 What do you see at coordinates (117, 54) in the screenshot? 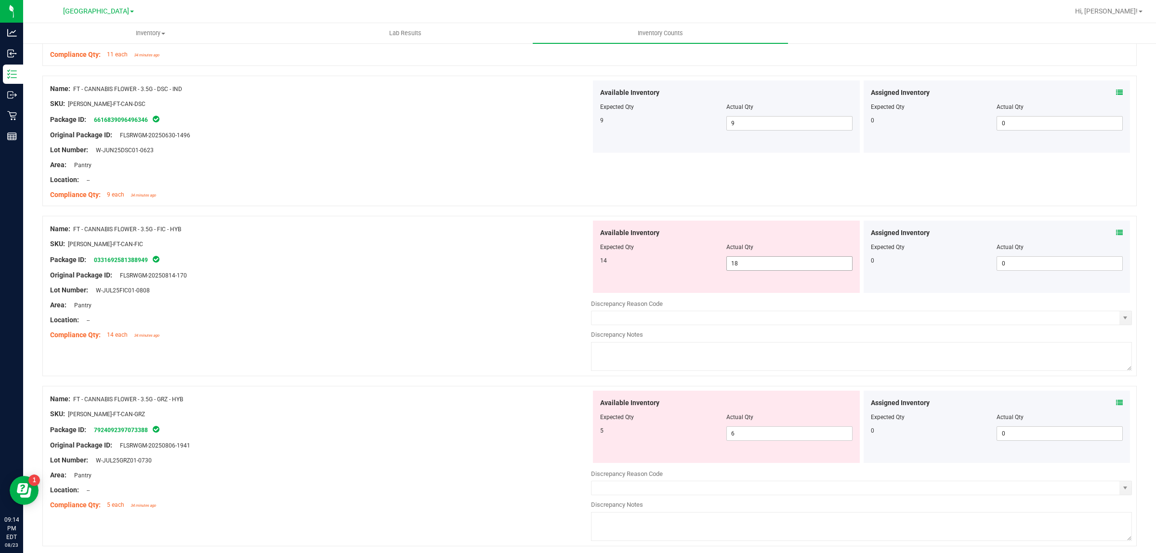
I see `span: 11 each` at bounding box center [117, 54].